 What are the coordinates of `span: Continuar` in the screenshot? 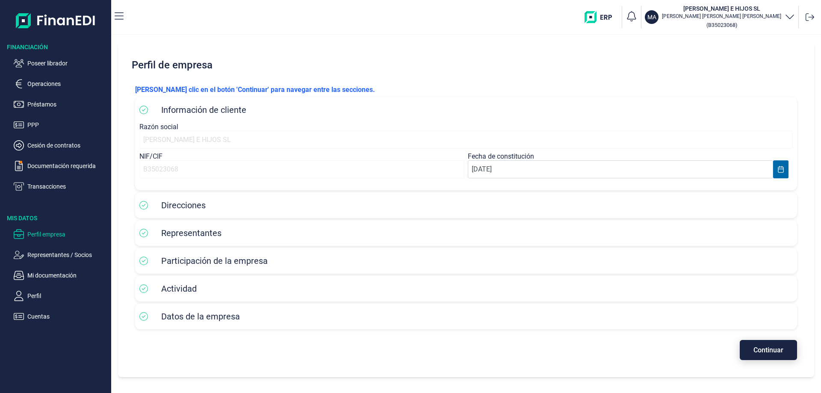 It's located at (769, 350).